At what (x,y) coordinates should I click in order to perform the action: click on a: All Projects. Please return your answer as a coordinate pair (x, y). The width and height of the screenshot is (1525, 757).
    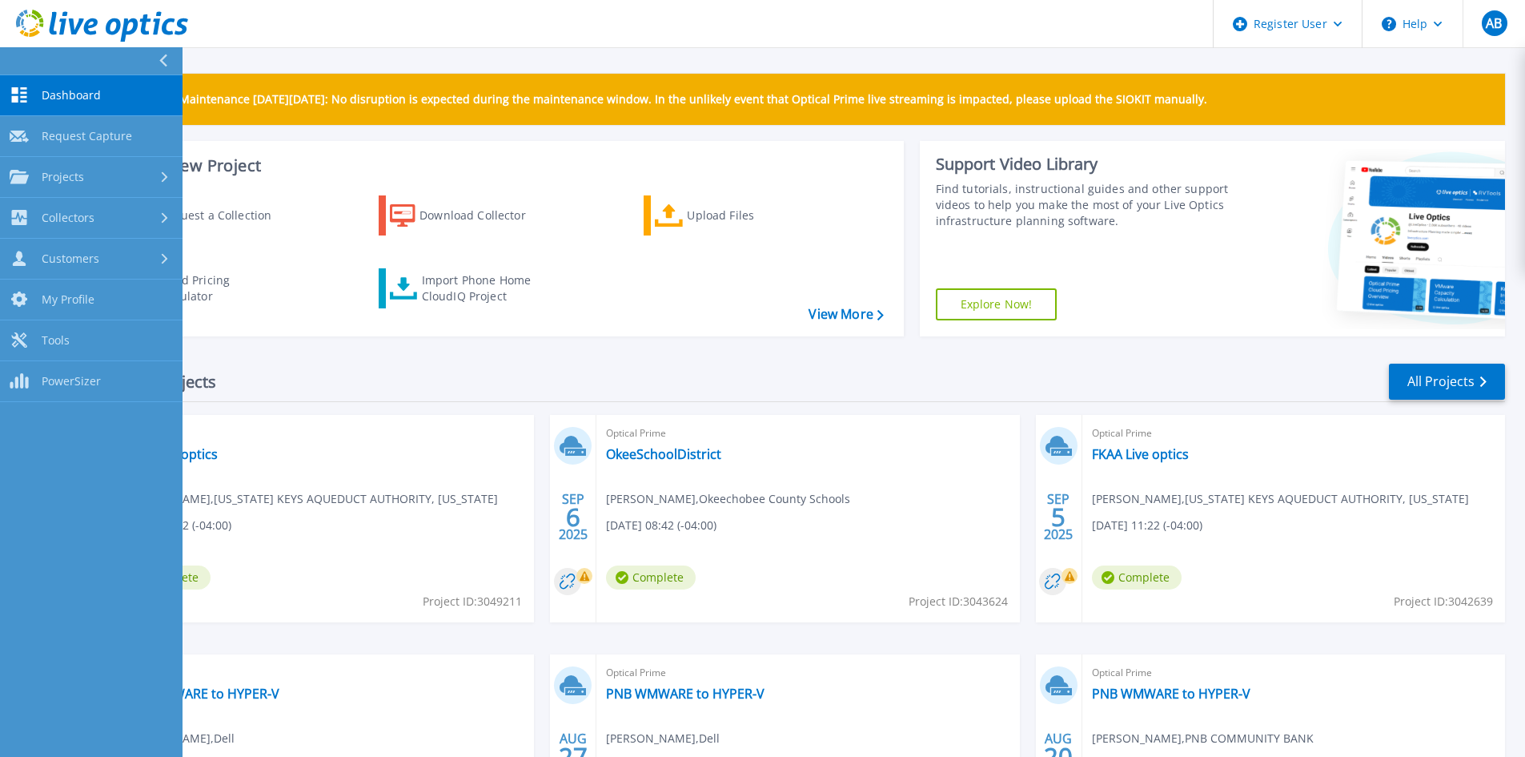
    Looking at the image, I should click on (1447, 381).